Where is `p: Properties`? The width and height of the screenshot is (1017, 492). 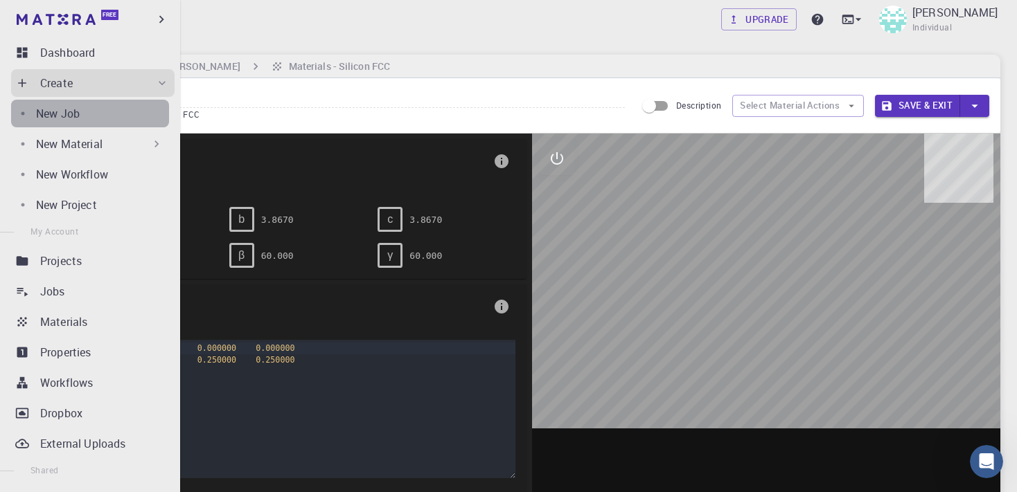 p: Properties is located at coordinates (66, 353).